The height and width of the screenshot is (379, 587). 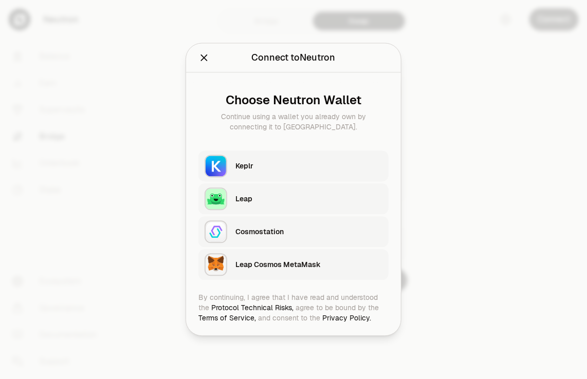 What do you see at coordinates (252, 309) in the screenshot?
I see `a: Protocol Technical Risks,` at bounding box center [252, 309].